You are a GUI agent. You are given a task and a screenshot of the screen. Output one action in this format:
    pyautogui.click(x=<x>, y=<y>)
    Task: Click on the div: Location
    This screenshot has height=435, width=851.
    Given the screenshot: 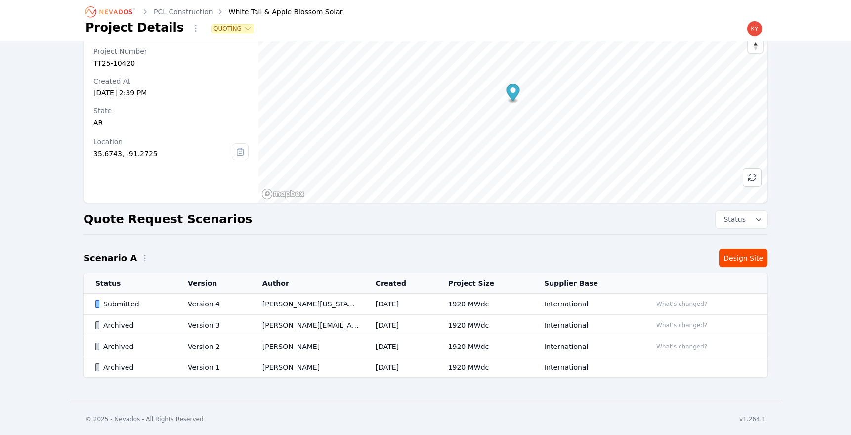 What is the action you would take?
    pyautogui.click(x=163, y=142)
    